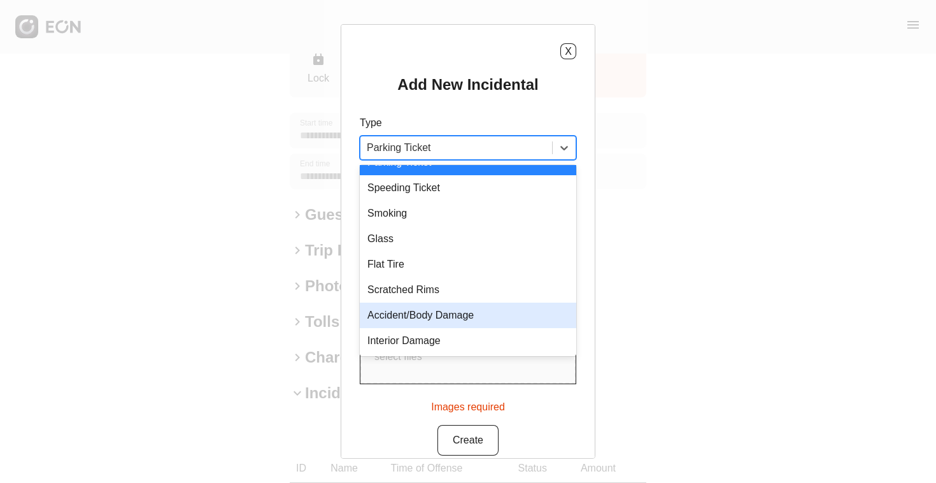 This screenshot has width=936, height=483. I want to click on button: Create, so click(468, 440).